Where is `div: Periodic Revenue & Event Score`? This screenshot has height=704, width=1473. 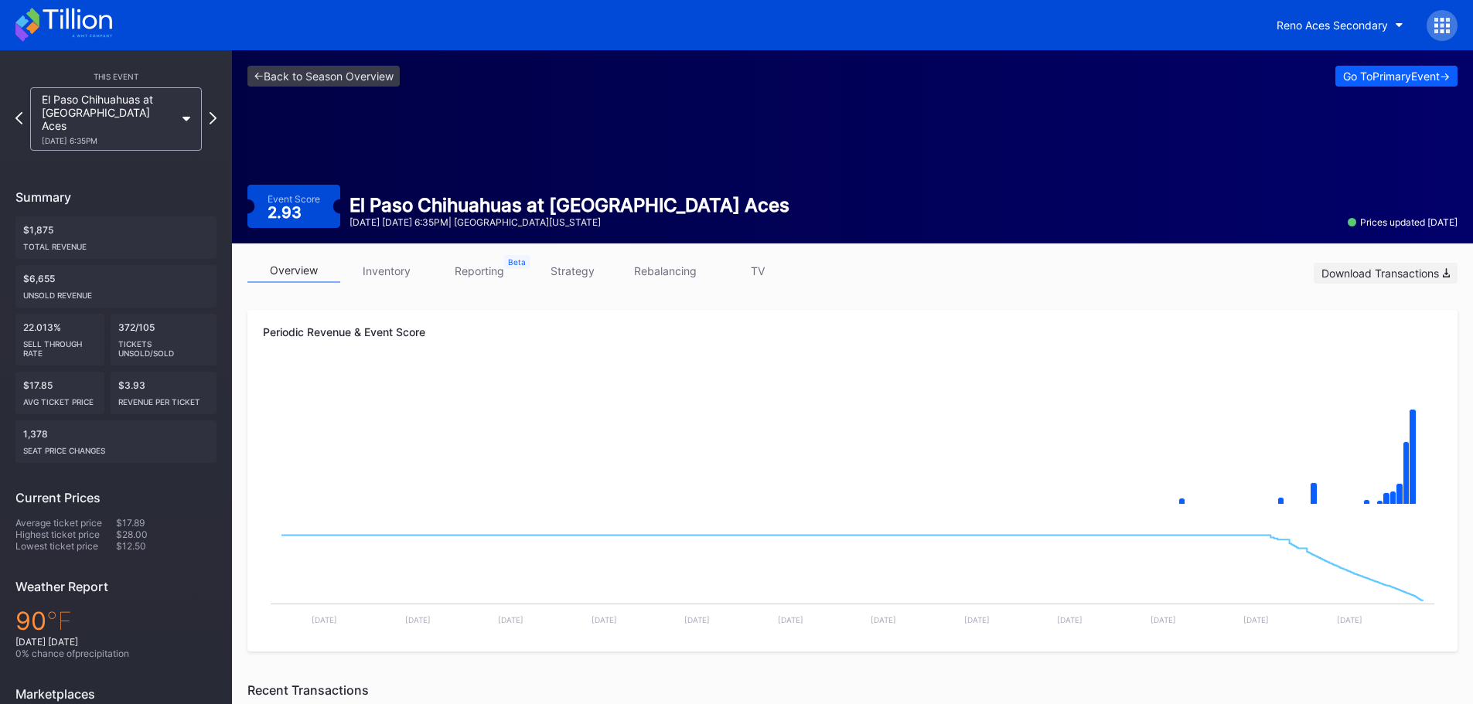
div: Periodic Revenue & Event Score is located at coordinates (852, 332).